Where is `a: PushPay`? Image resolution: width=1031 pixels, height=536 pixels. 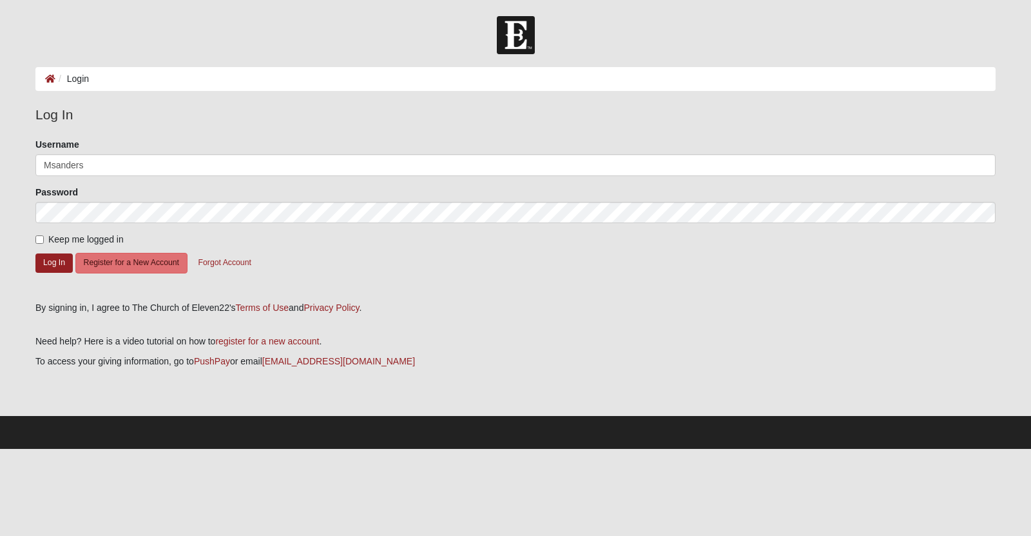
a: PushPay is located at coordinates (212, 361).